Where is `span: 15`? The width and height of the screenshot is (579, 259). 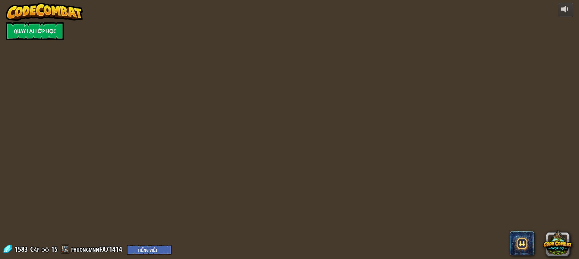
span: 15 is located at coordinates (54, 249).